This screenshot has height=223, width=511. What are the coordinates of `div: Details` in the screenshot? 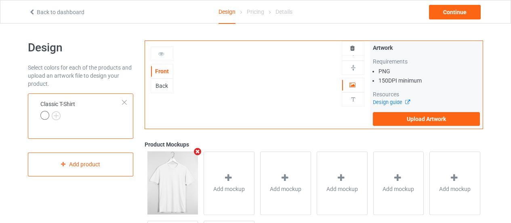 It's located at (284, 12).